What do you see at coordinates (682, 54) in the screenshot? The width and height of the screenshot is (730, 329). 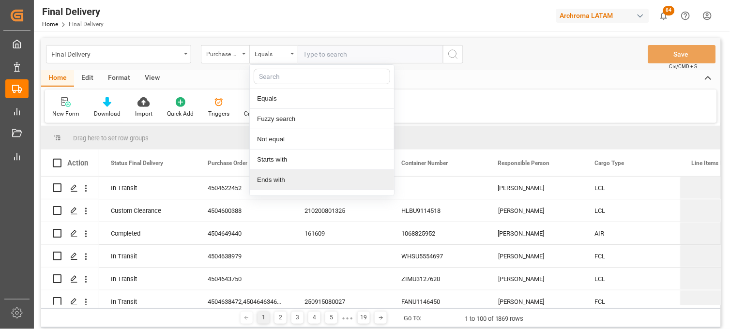 I see `button: Save` at bounding box center [682, 54].